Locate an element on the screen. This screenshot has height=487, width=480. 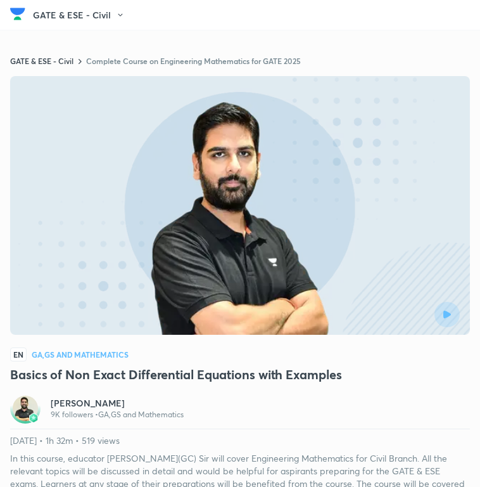
a: Avatarbadge is located at coordinates (25, 408).